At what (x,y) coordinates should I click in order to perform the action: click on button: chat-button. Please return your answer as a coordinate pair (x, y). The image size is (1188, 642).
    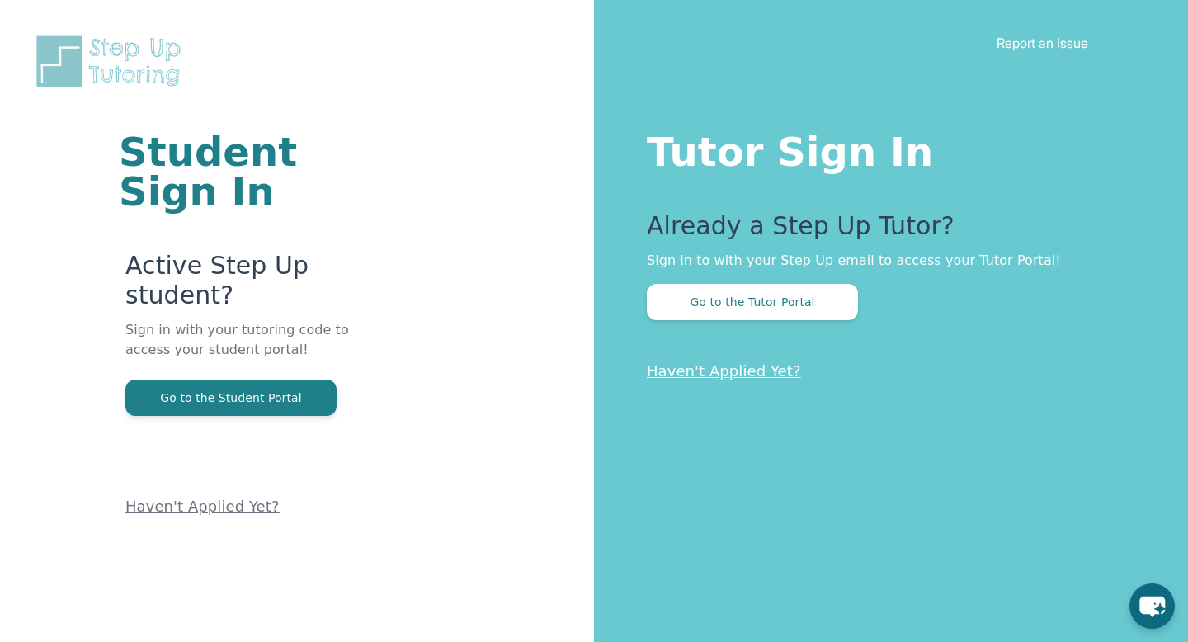
    Looking at the image, I should click on (1152, 606).